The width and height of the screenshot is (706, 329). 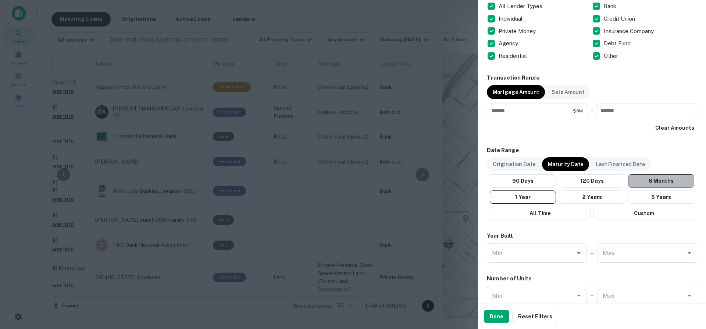 What do you see at coordinates (578, 111) in the screenshot?
I see `span: $3M` at bounding box center [578, 111].